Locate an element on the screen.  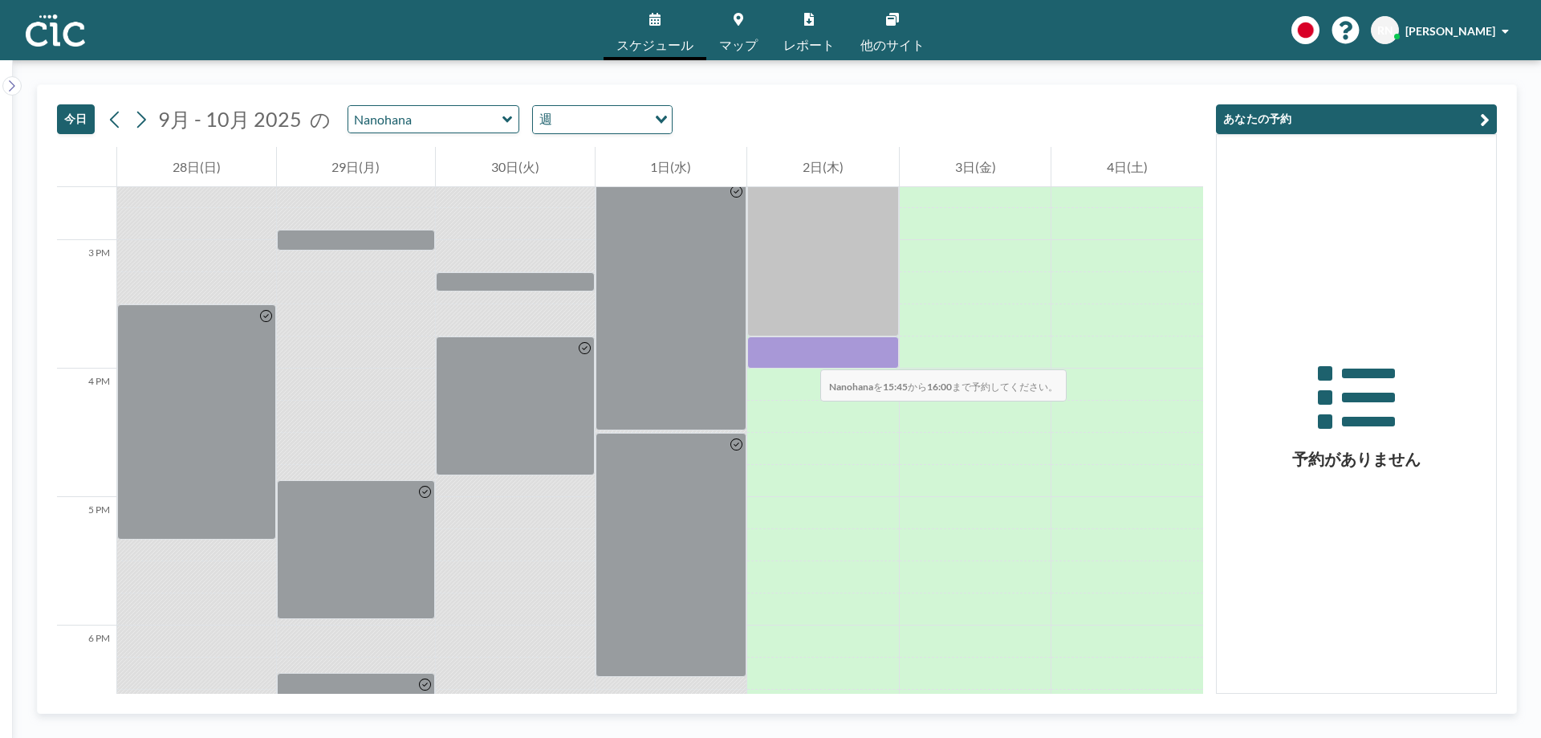
div: Search for option is located at coordinates (602, 120).